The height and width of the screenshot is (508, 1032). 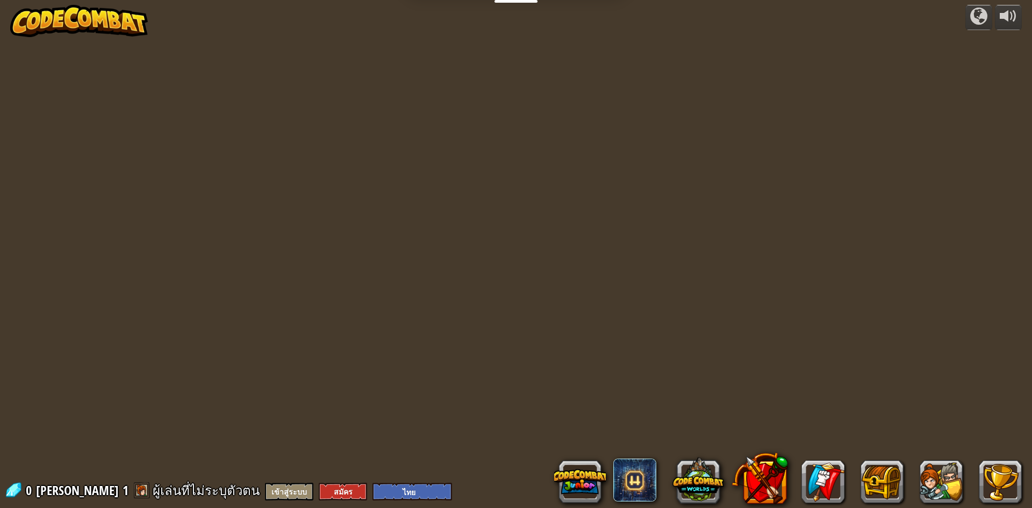 I want to click on button: เข้าสู่ระบบ, so click(x=289, y=491).